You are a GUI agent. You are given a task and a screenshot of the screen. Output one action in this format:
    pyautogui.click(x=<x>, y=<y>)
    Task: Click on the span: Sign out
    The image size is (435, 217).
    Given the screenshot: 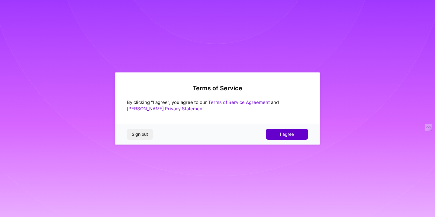 What is the action you would take?
    pyautogui.click(x=140, y=134)
    